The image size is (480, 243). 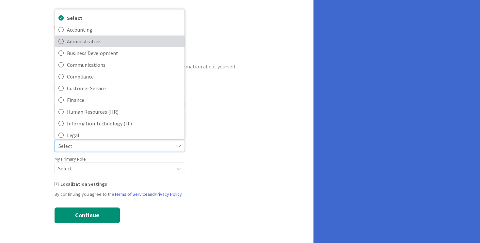 I want to click on a: Human Resources (HR), so click(x=120, y=112).